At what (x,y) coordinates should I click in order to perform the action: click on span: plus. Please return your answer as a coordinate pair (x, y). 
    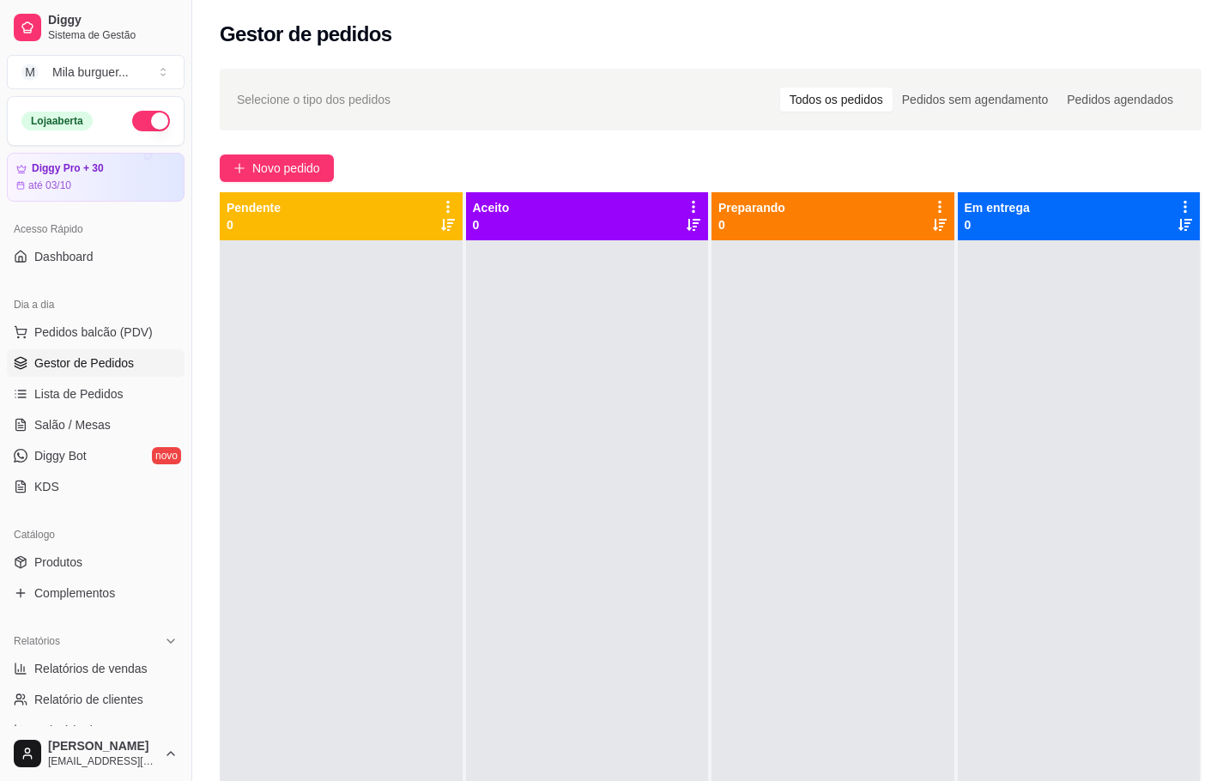
    Looking at the image, I should click on (240, 168).